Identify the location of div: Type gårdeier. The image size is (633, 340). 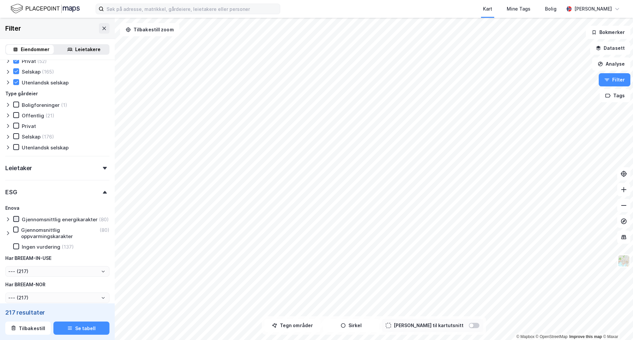
(21, 94).